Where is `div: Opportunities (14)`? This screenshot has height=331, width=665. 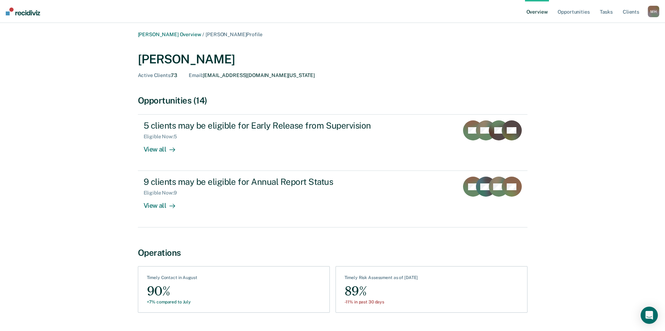
div: Opportunities (14) is located at coordinates (333, 100).